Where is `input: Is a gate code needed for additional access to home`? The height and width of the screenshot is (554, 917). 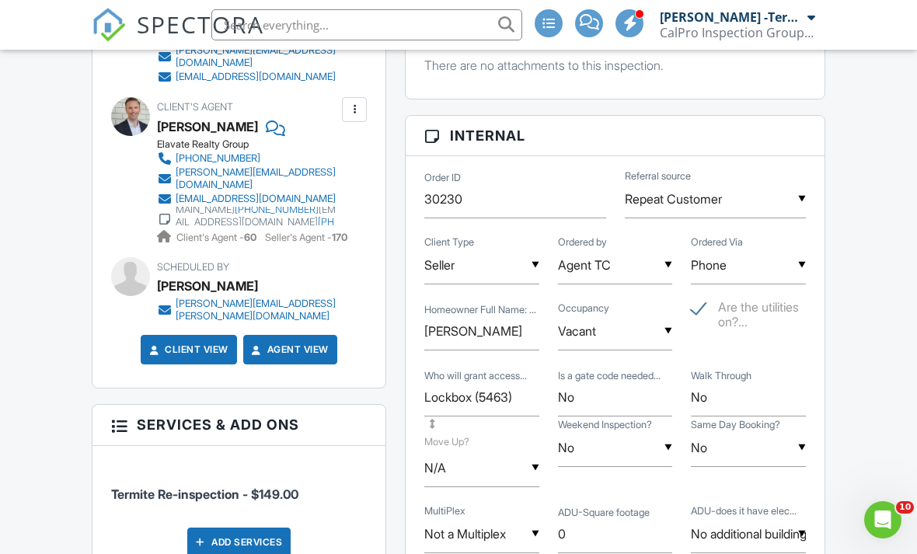 input: Is a gate code needed for additional access to home is located at coordinates (615, 397).